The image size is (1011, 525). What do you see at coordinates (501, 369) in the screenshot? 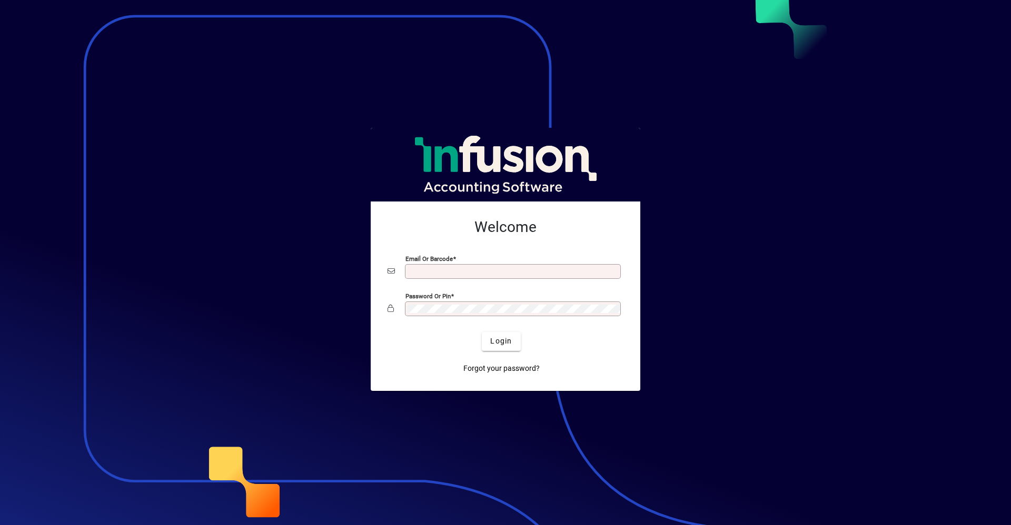
I see `a: Forgot your password?` at bounding box center [501, 369].